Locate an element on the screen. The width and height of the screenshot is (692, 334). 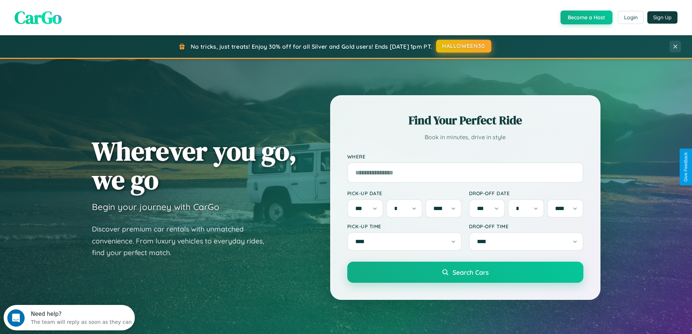
button: HALLOWEEN30 is located at coordinates (464, 46).